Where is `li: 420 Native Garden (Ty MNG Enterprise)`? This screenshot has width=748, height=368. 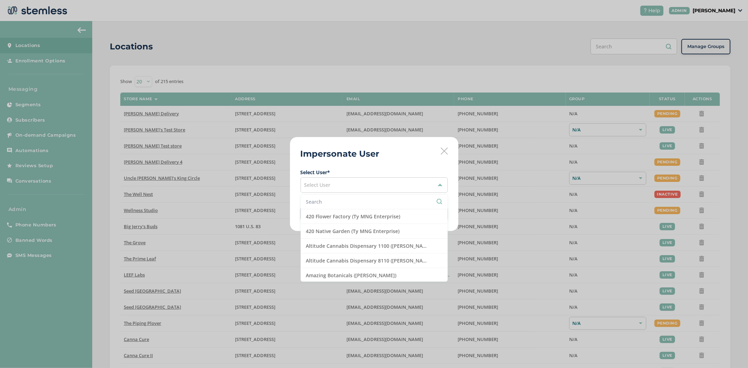
li: 420 Native Garden (Ty MNG Enterprise) is located at coordinates (374, 231).